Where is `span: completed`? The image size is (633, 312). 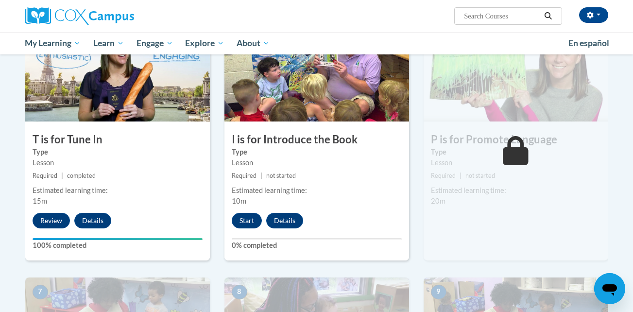 span: completed is located at coordinates (81, 175).